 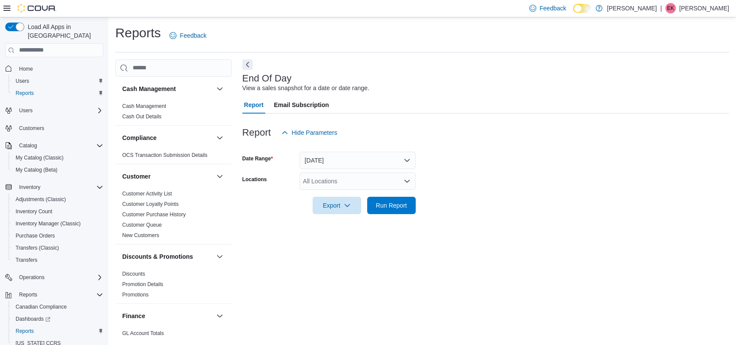 What do you see at coordinates (173, 157) in the screenshot?
I see `div: Compliance` at bounding box center [173, 157].